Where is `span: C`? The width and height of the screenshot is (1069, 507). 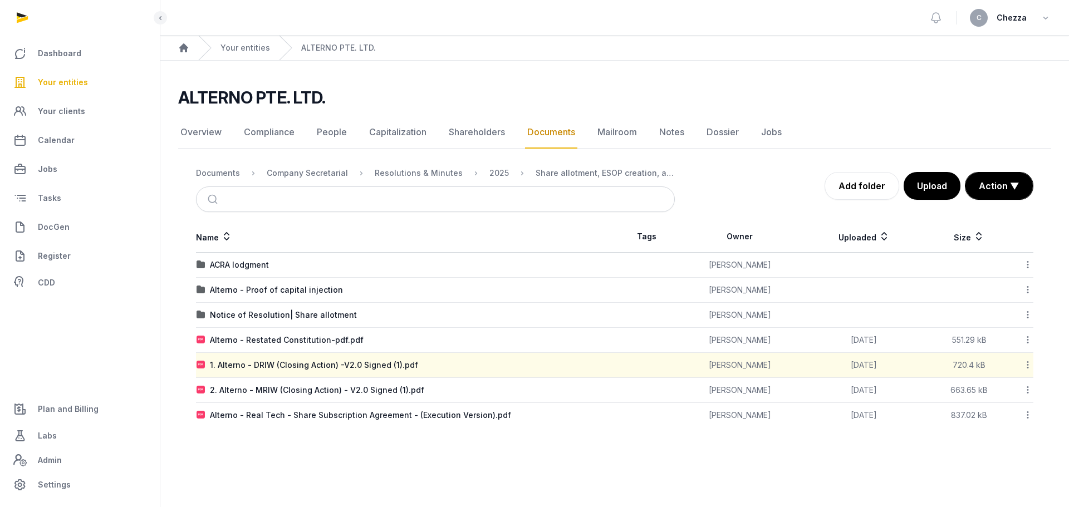
span: C is located at coordinates (979, 18).